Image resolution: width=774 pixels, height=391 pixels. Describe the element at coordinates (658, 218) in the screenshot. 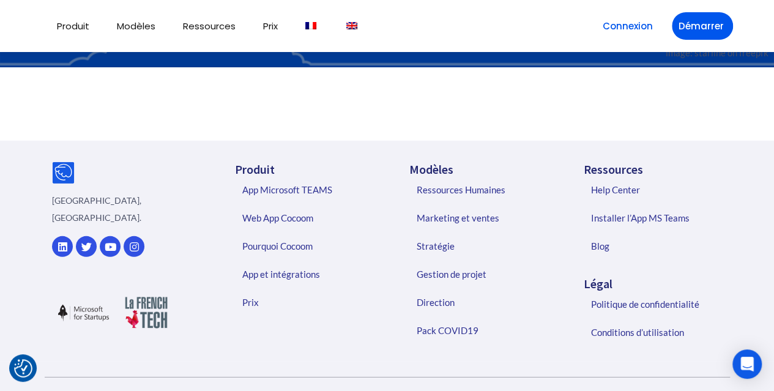

I see `a: Installer l’App MS Teams` at that location.